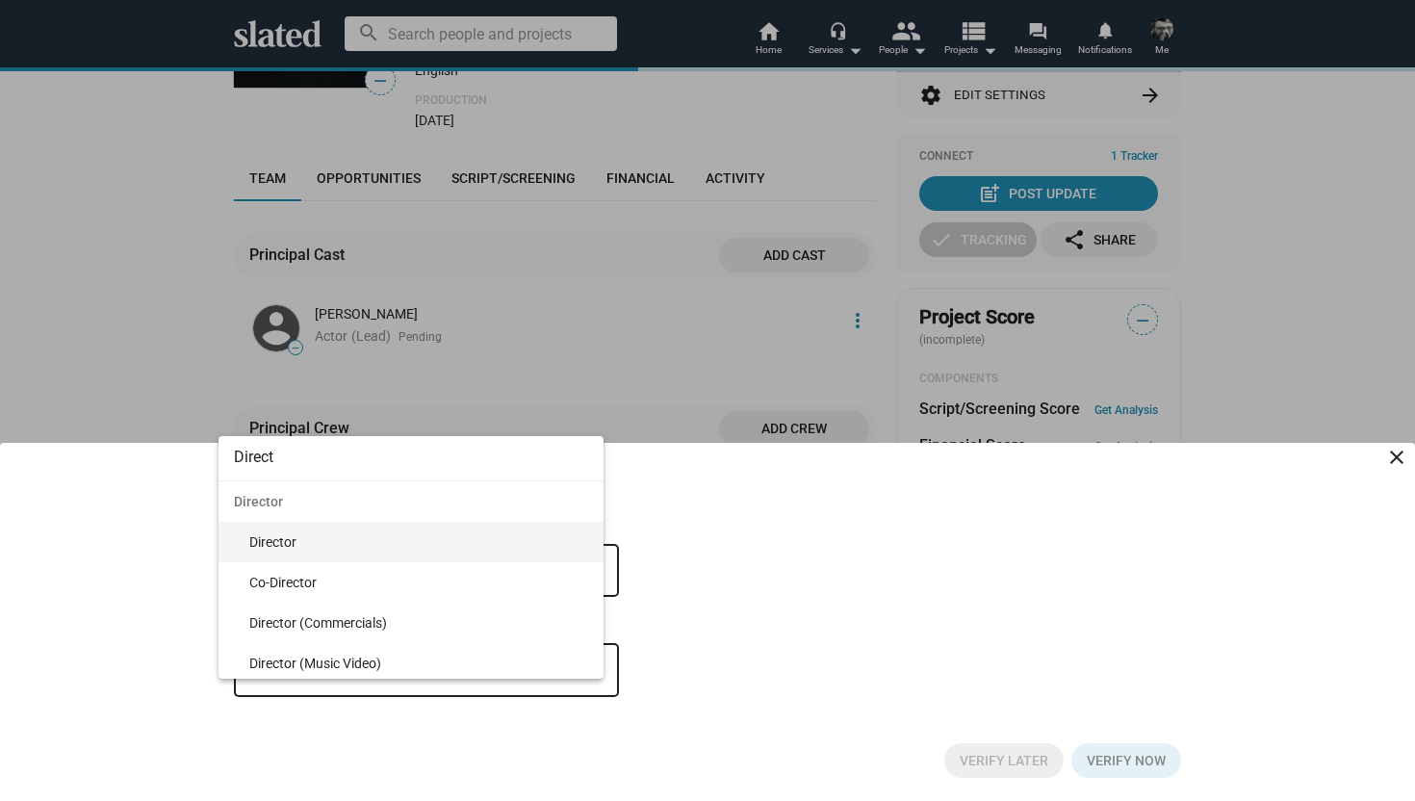 This screenshot has width=1415, height=801. What do you see at coordinates (419, 582) in the screenshot?
I see `span: Co-Director` at bounding box center [419, 582].